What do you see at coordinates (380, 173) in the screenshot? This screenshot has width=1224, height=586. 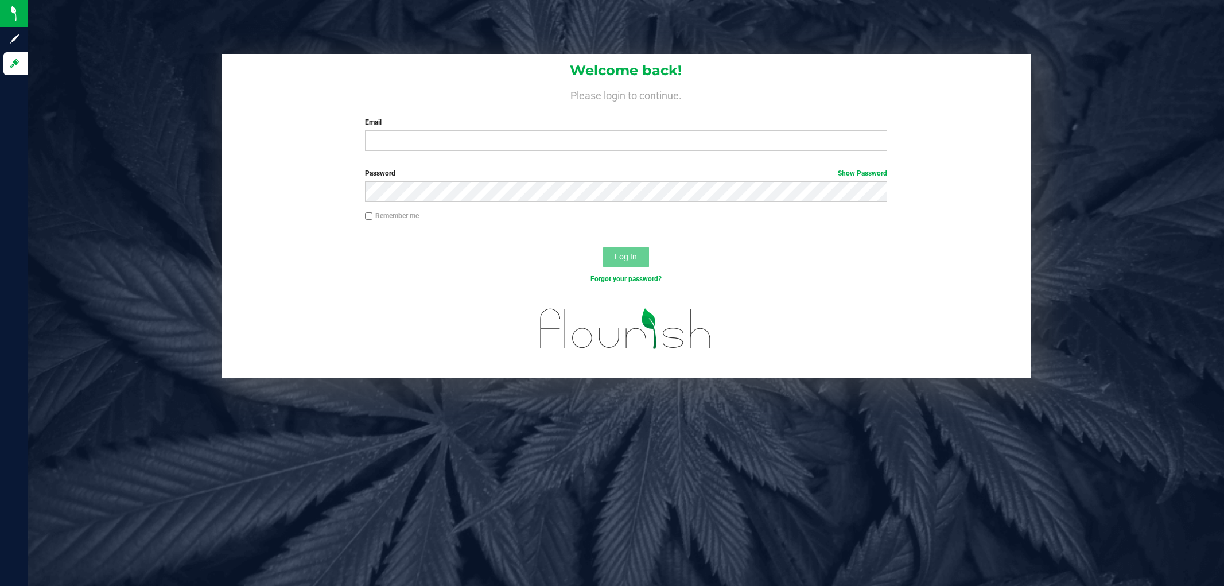 I see `span: Password` at bounding box center [380, 173].